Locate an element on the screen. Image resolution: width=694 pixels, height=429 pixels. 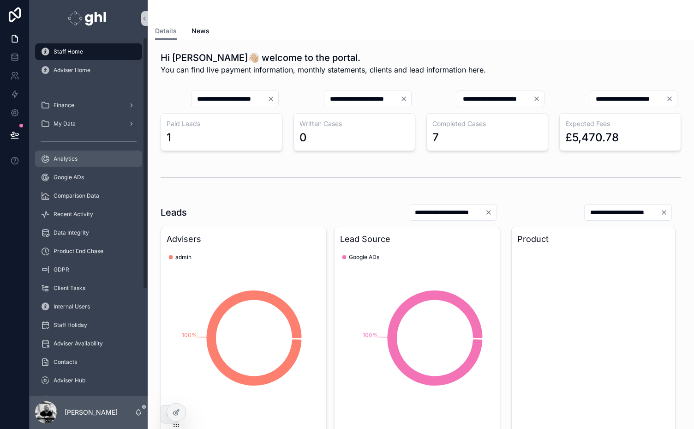
a: Adviser Hub is located at coordinates (89, 380).